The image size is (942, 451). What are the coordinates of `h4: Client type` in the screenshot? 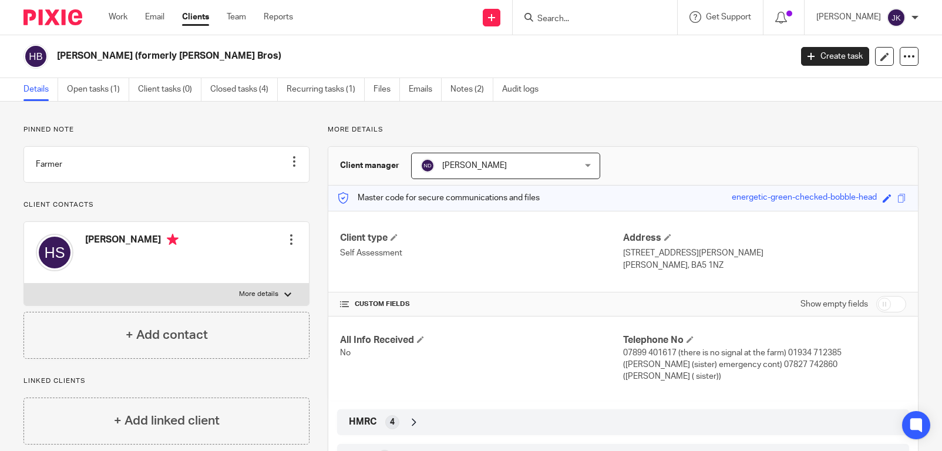 It's located at (482, 238).